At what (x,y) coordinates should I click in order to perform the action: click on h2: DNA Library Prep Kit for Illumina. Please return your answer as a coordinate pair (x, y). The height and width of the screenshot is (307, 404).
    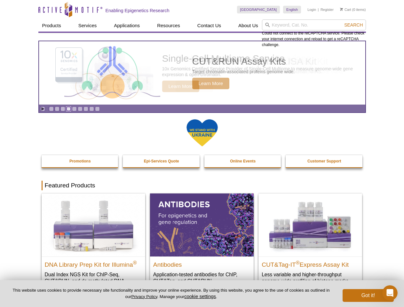
    Looking at the image, I should click on (94, 264).